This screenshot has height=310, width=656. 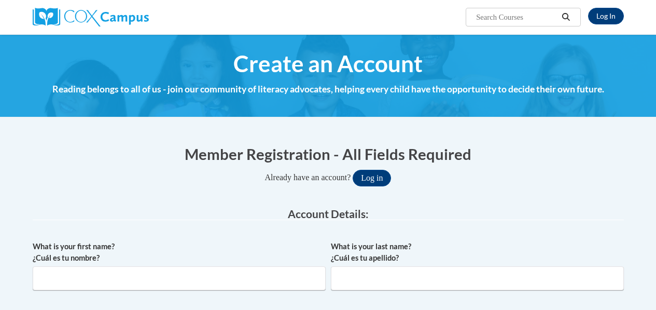 What do you see at coordinates (91, 17) in the screenshot?
I see `a: Cox Campus` at bounding box center [91, 17].